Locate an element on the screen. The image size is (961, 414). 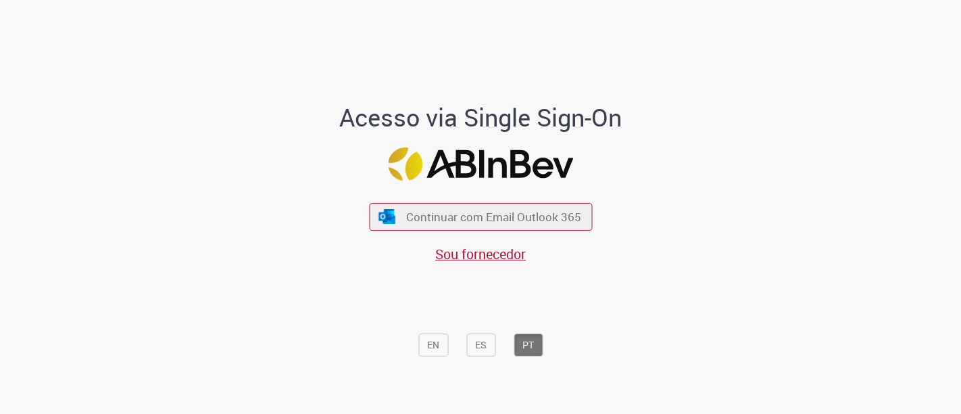
button: ícone Azure/Microsoft 360 Continuar com Email Outlook 365 is located at coordinates (481, 216).